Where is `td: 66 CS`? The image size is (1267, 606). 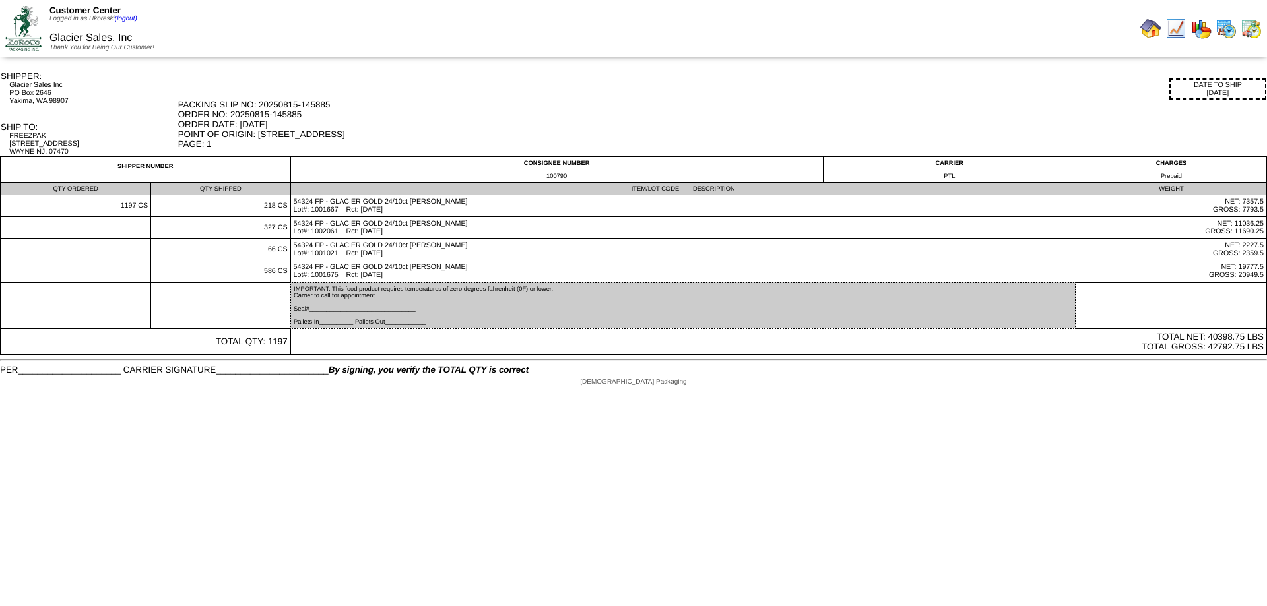
td: 66 CS is located at coordinates (220, 249).